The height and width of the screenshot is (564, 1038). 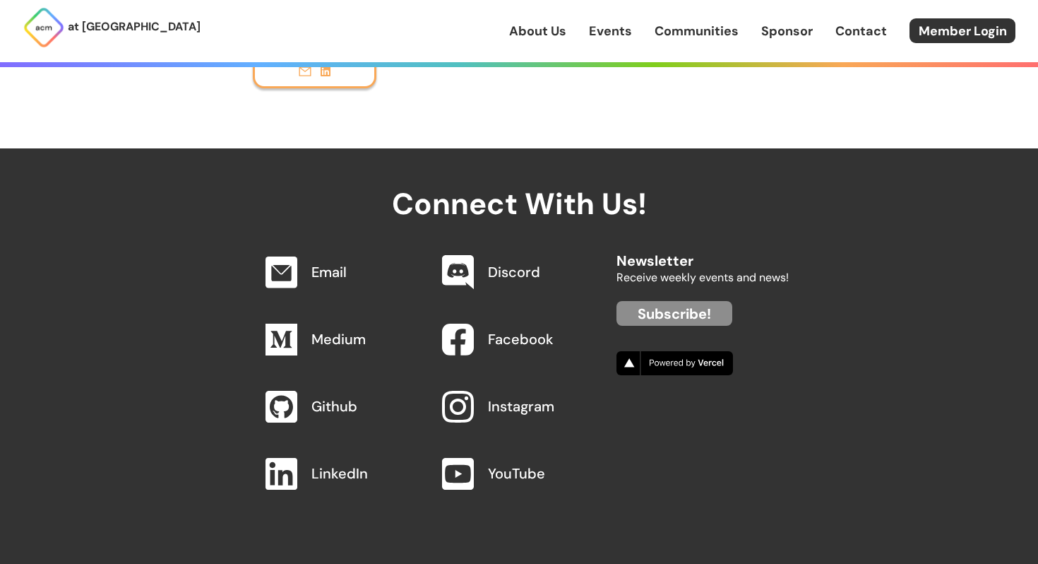 What do you see at coordinates (610, 31) in the screenshot?
I see `a: Events` at bounding box center [610, 31].